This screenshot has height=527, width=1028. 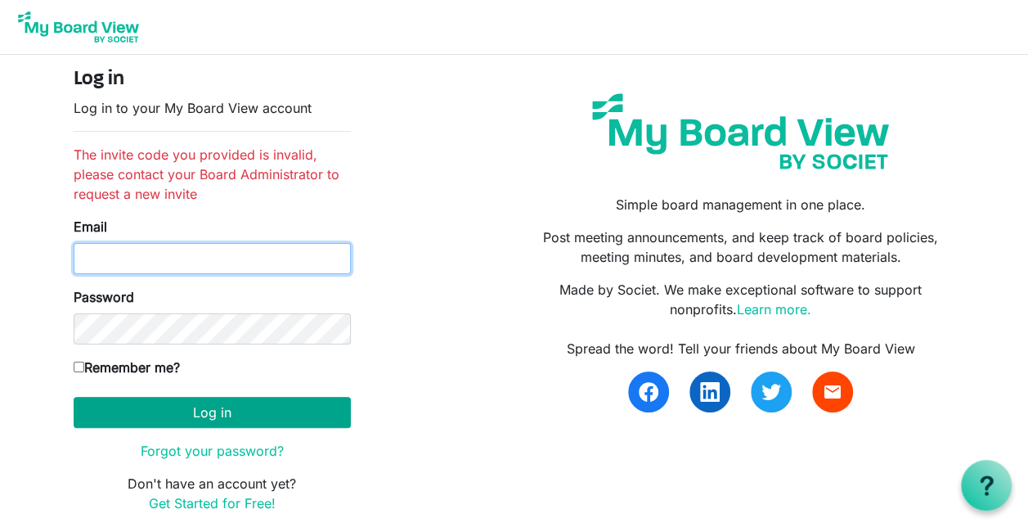 What do you see at coordinates (212, 174) in the screenshot?
I see `li: The invite code you provided is invalid, please contact your Board Administrator to request a new...` at bounding box center [212, 174].